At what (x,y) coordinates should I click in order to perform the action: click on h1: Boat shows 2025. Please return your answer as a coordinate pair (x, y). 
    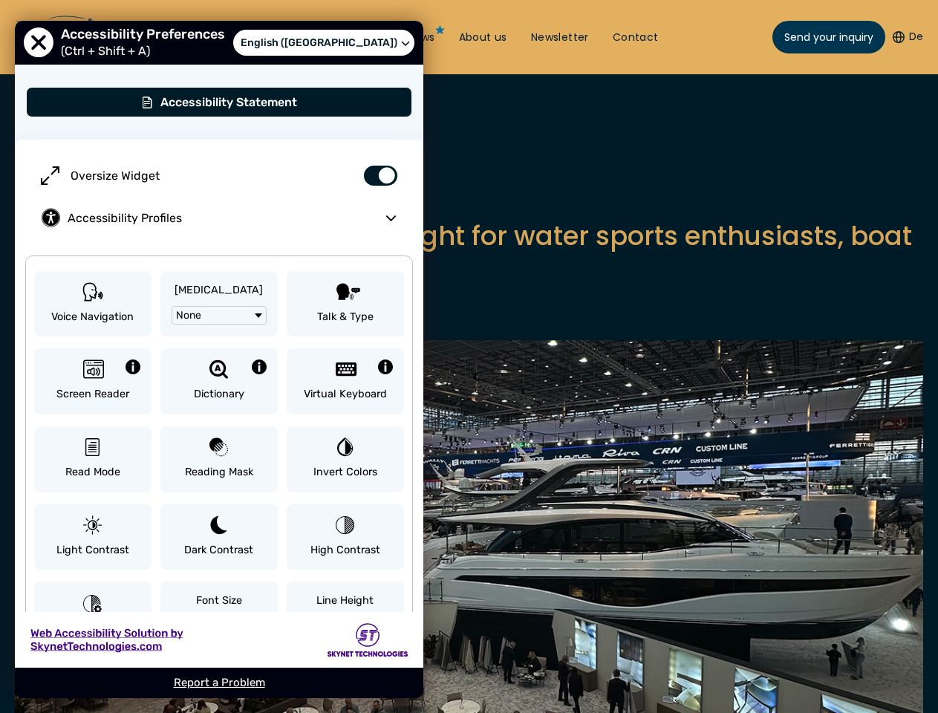
    Looking at the image, I should click on (468, 167).